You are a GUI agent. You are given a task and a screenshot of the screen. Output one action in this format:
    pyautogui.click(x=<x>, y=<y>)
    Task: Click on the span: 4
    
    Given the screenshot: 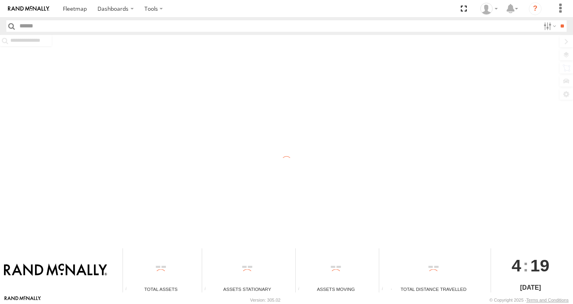 What is the action you would take?
    pyautogui.click(x=516, y=266)
    